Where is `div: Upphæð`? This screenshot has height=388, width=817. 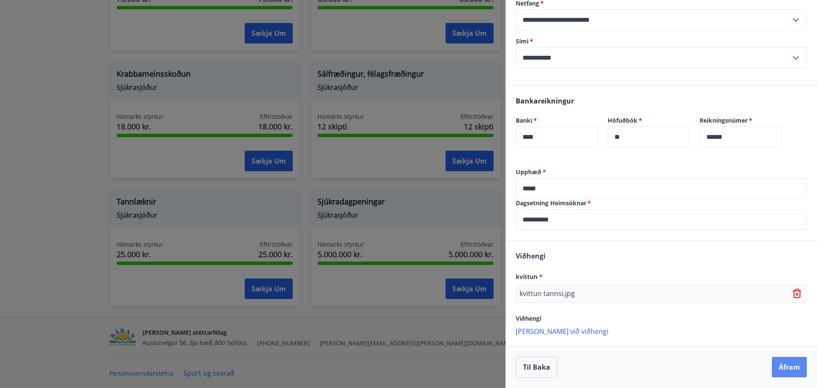 div: Upphæð is located at coordinates (661, 188).